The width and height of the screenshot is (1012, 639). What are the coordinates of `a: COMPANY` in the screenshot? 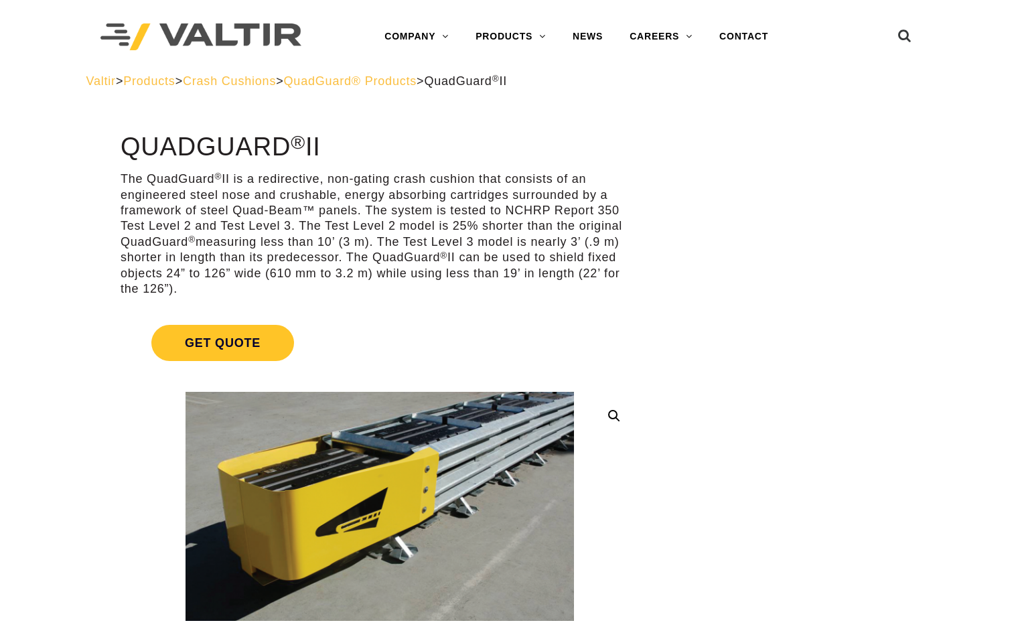 It's located at (417, 37).